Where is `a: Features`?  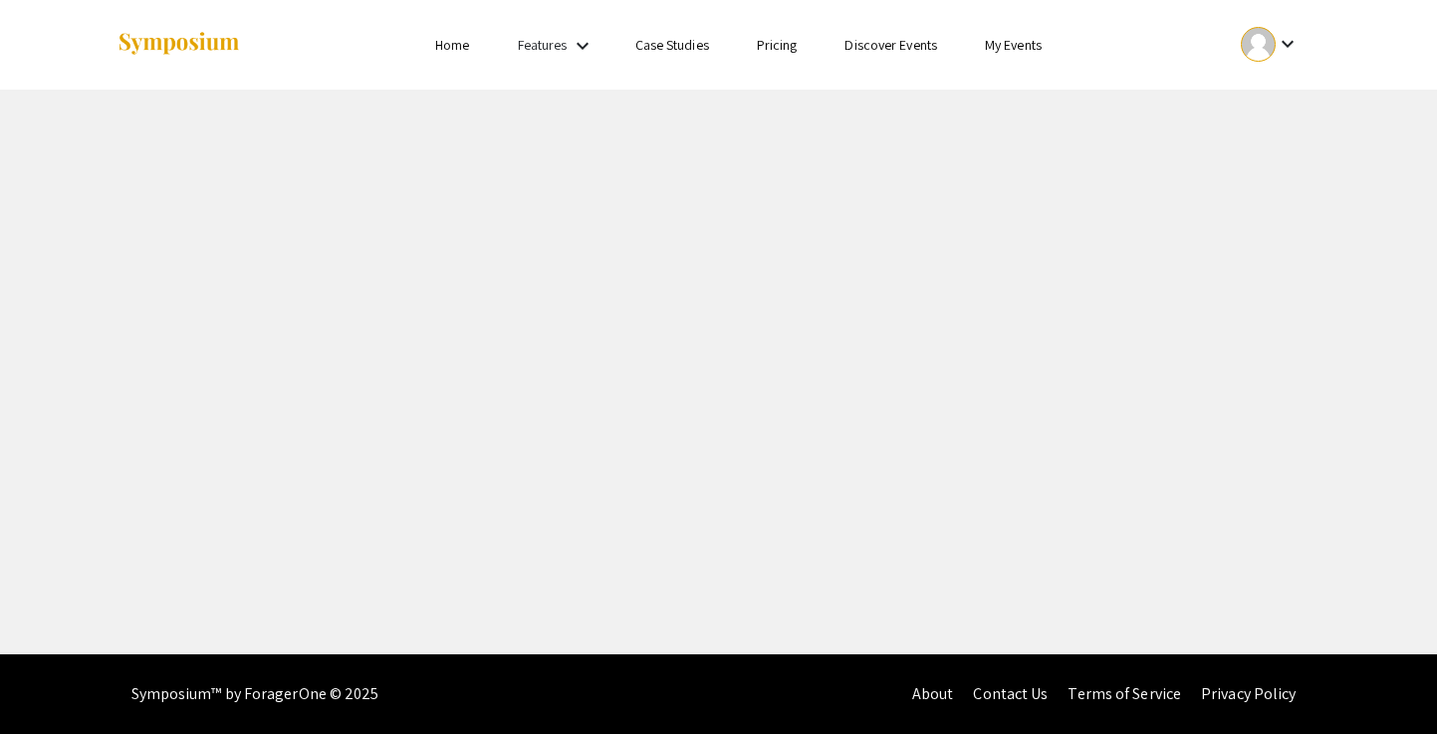
a: Features is located at coordinates (543, 45).